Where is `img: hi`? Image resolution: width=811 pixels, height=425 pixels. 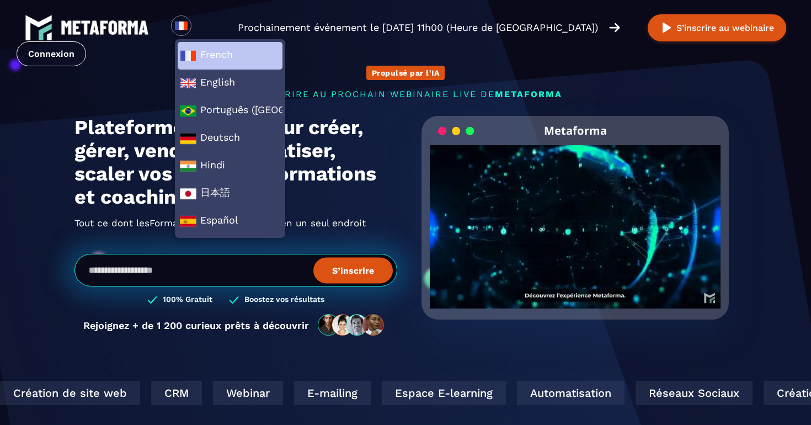 img: hi is located at coordinates (188, 166).